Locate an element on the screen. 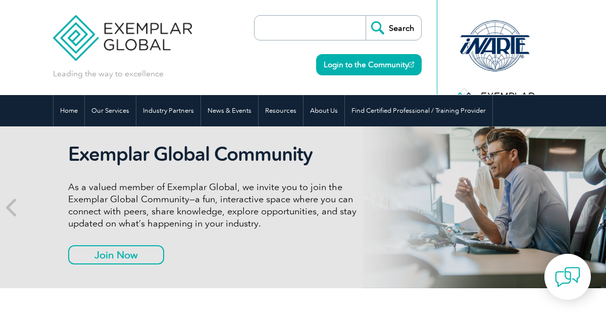  a: Find Certified Professional / Training Provider is located at coordinates (419, 111).